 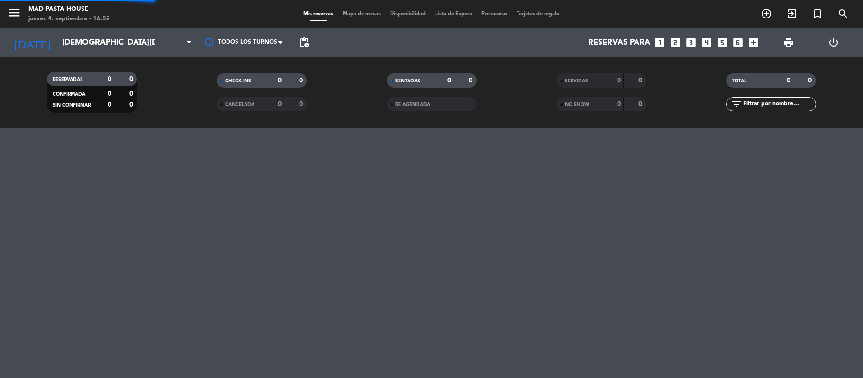 What do you see at coordinates (792, 14) in the screenshot?
I see `i: exit_to_app` at bounding box center [792, 14].